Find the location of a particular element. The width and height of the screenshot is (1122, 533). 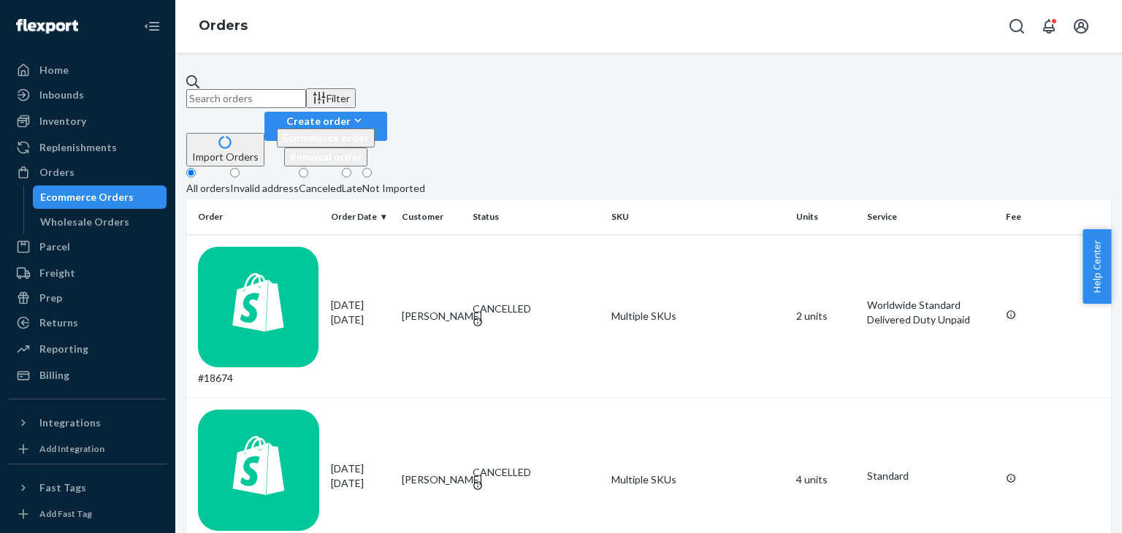

div: Not Imported is located at coordinates (394, 188).